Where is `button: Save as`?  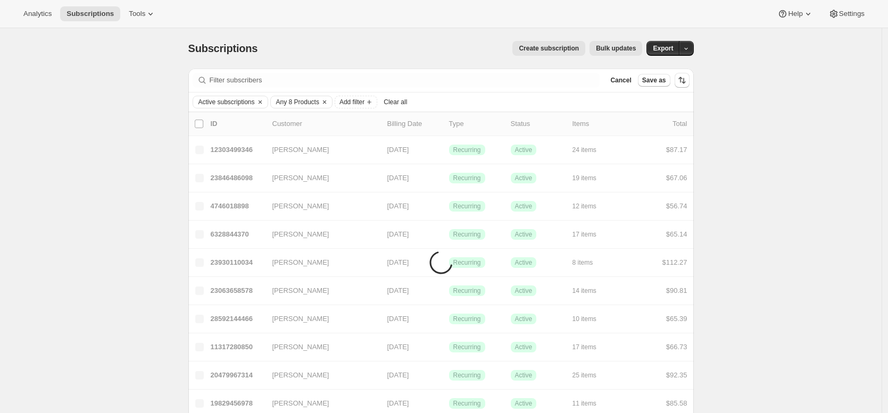 button: Save as is located at coordinates (654, 80).